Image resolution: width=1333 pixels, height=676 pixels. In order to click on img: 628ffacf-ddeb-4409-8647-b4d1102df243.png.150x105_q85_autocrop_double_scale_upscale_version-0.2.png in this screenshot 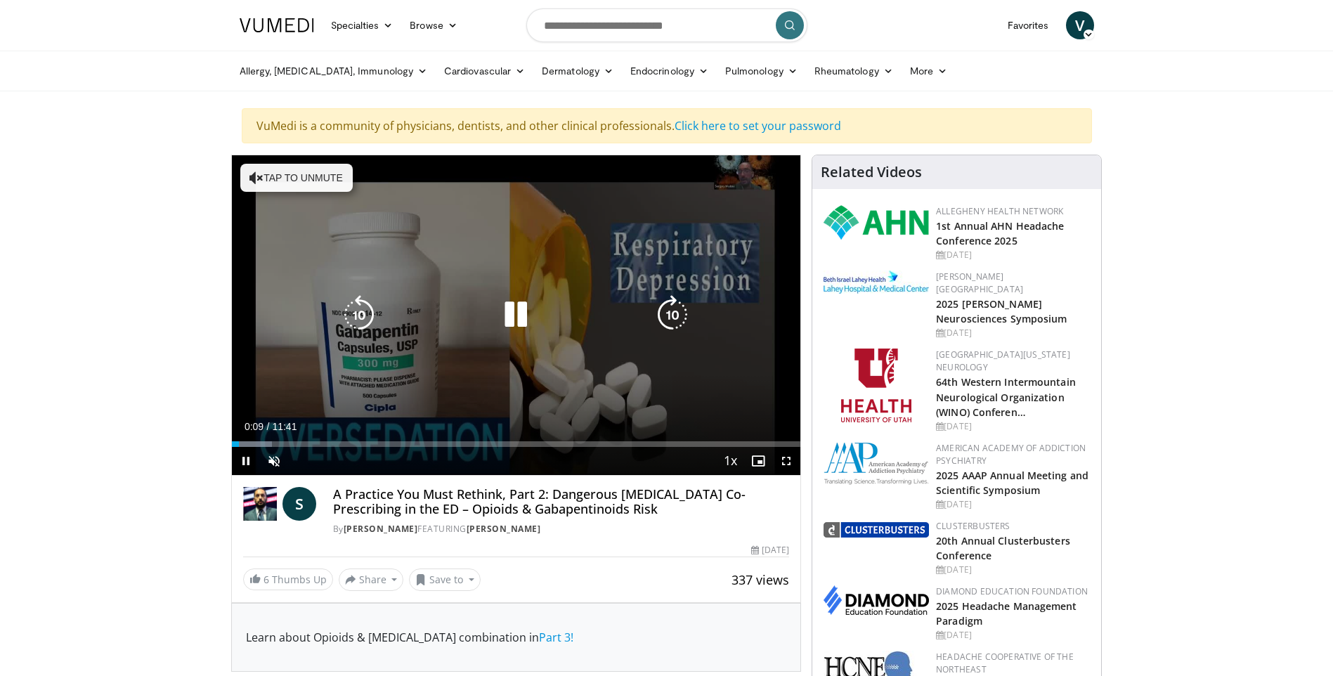, I will do `click(876, 222)`.